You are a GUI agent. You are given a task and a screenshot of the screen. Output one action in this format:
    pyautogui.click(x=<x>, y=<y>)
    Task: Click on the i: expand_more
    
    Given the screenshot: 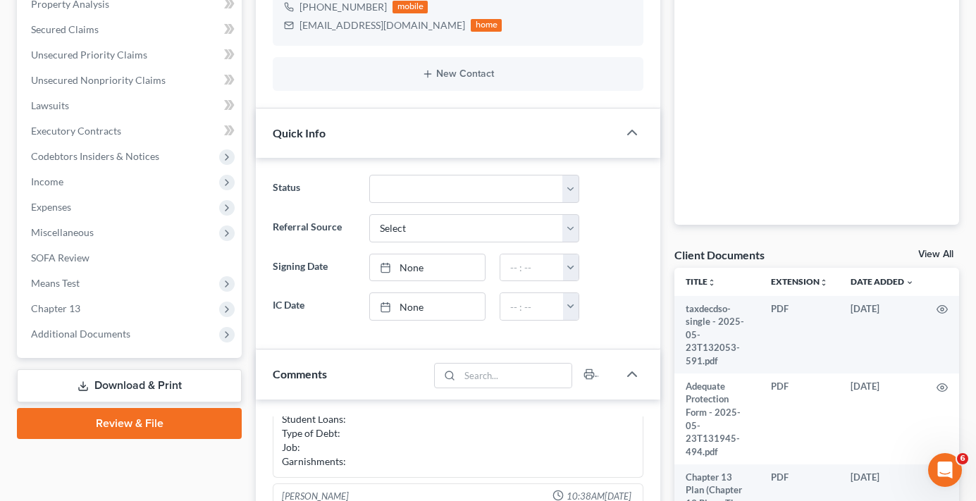 What is the action you would take?
    pyautogui.click(x=910, y=283)
    